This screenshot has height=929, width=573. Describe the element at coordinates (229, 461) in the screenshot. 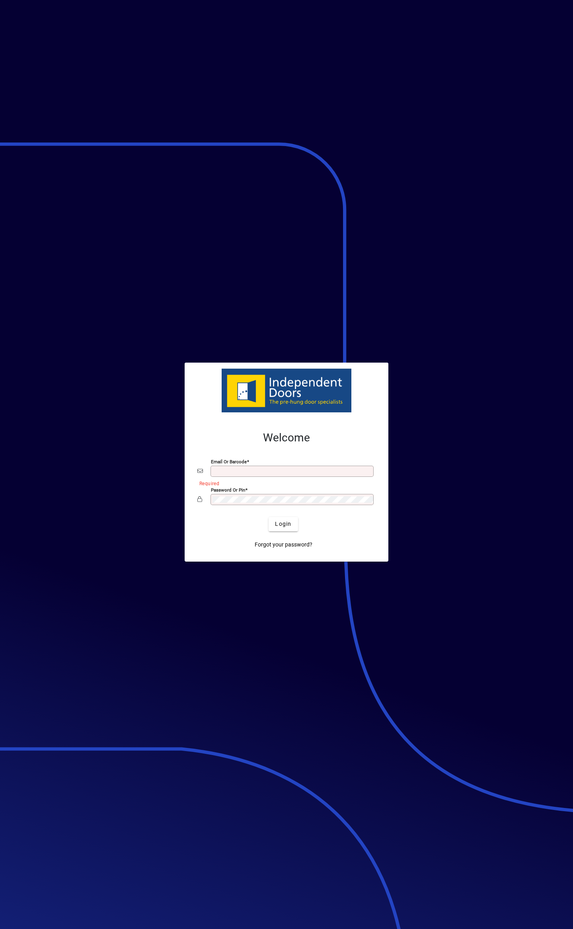

I see `mat-label: Email or Barcode` at that location.